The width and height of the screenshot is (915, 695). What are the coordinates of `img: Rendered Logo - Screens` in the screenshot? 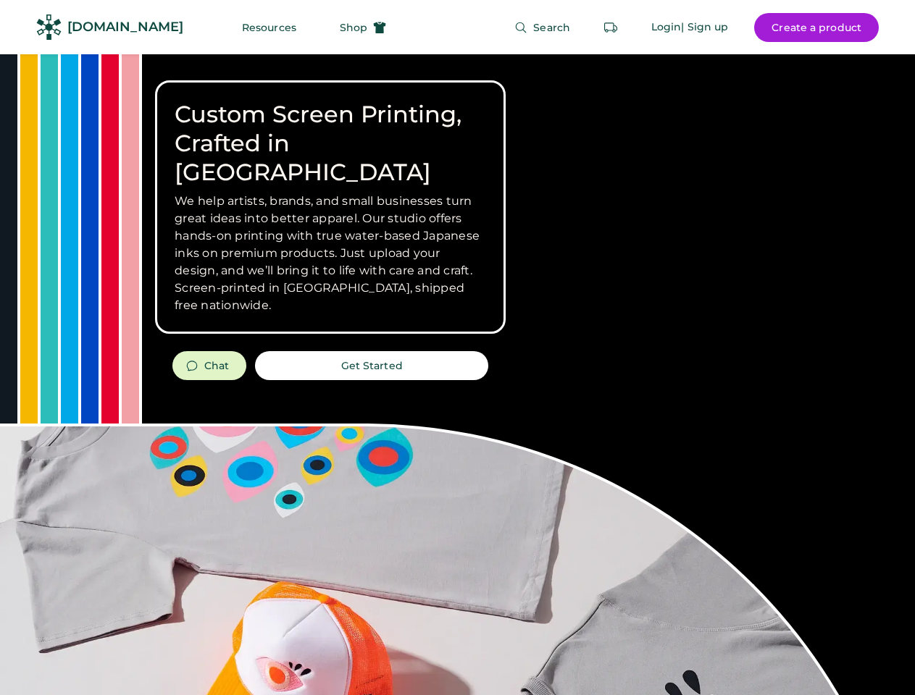 It's located at (49, 27).